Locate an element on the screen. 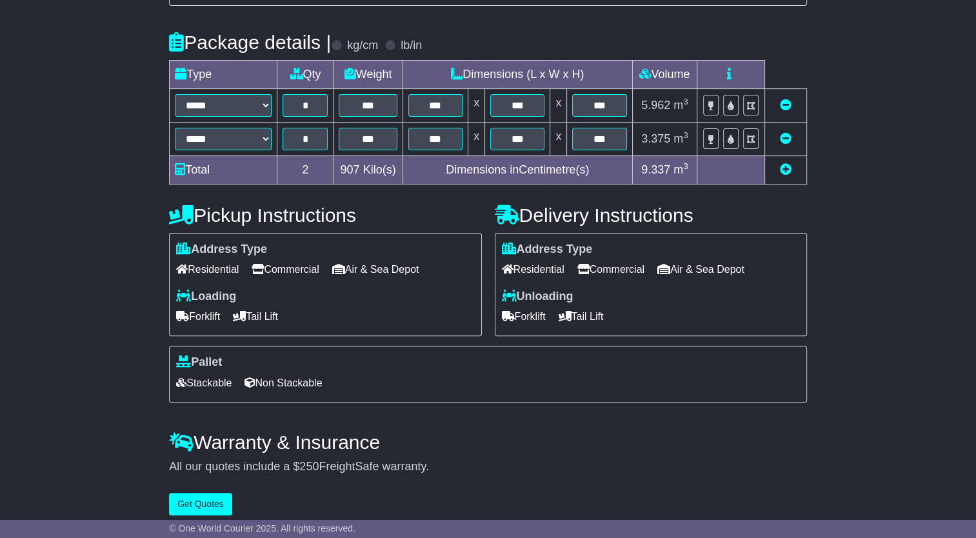  span: © One World Courier 2025. All rights reserved. is located at coordinates (262, 529).